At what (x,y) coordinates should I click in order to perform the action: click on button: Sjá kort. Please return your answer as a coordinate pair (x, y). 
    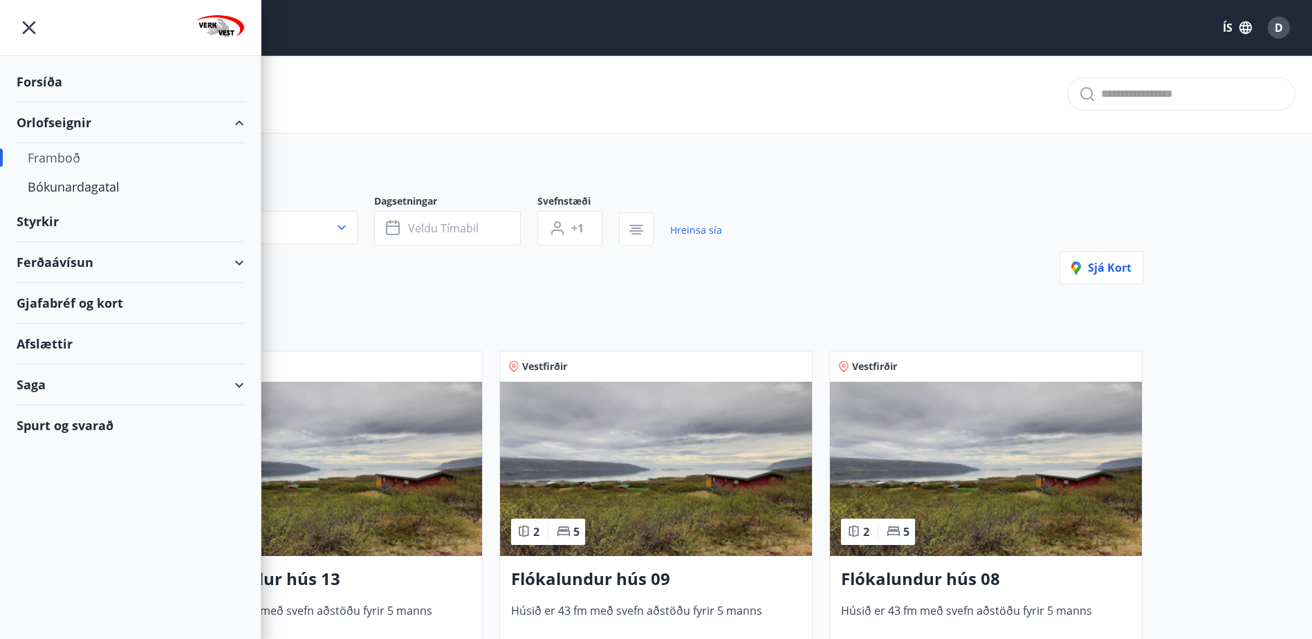
    Looking at the image, I should click on (1101, 268).